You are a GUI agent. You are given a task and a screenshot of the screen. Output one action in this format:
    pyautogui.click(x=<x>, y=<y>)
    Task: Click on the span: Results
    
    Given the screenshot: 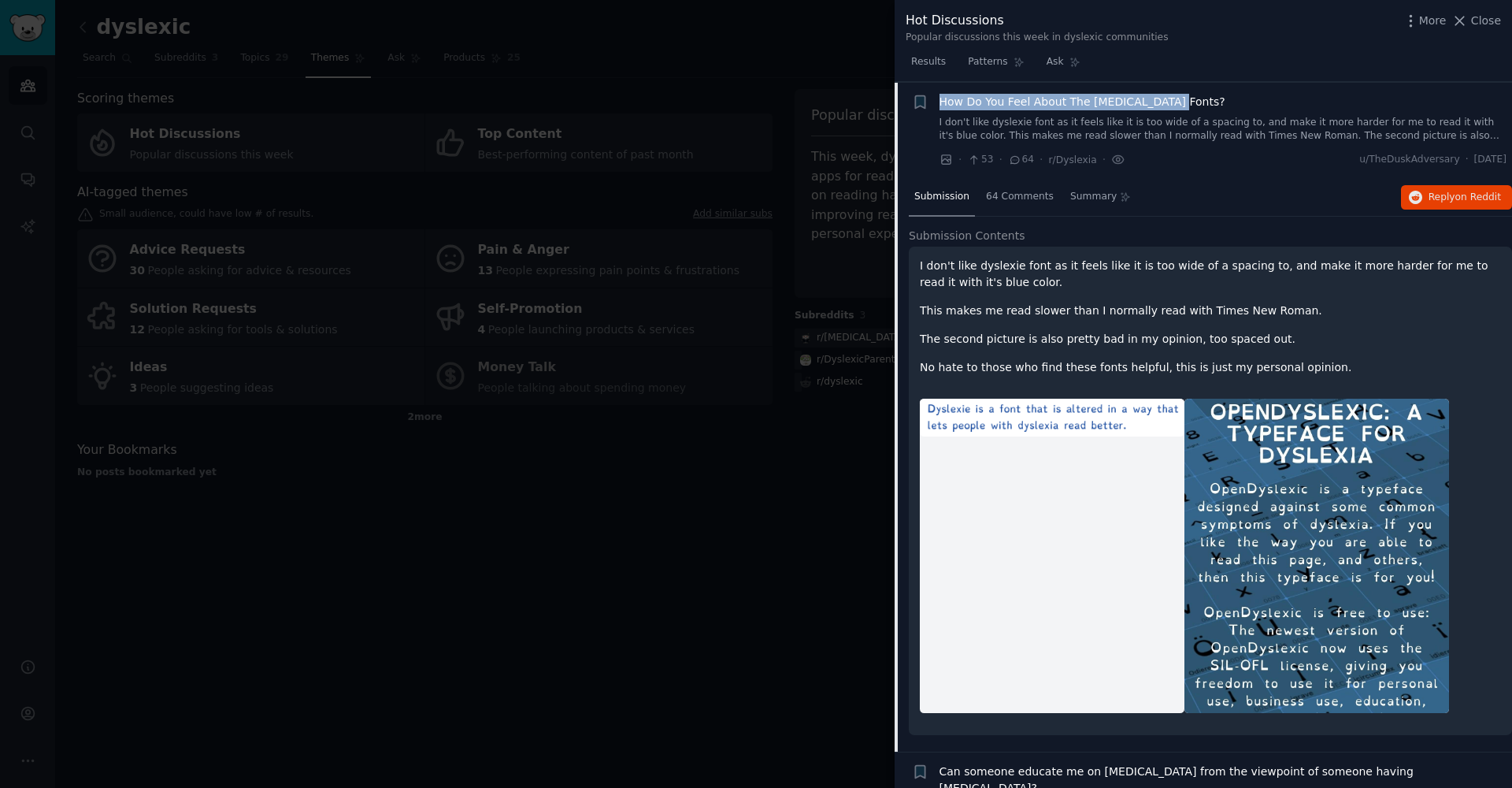 What is the action you would take?
    pyautogui.click(x=929, y=63)
    